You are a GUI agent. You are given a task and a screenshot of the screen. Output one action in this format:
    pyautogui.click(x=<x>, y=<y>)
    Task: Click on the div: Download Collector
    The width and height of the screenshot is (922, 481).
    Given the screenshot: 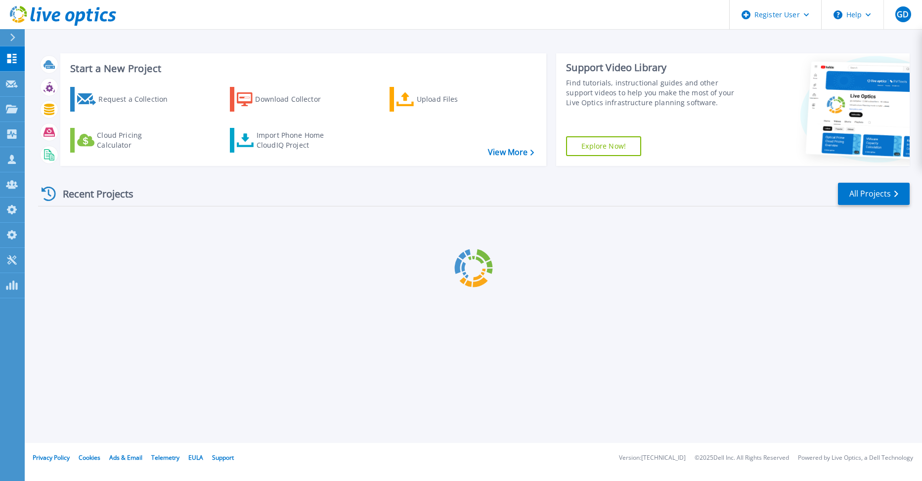 What is the action you would take?
    pyautogui.click(x=295, y=99)
    